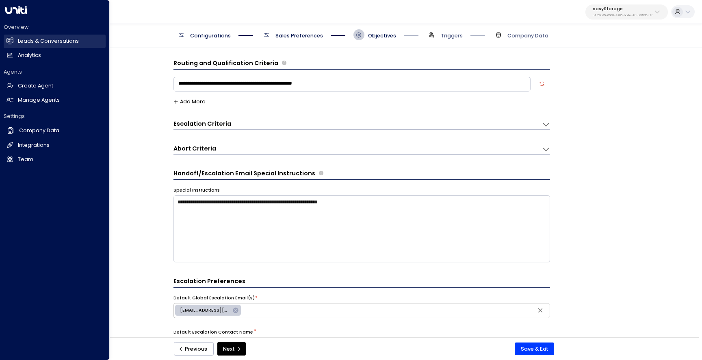 Image resolution: width=702 pixels, height=360 pixels. Describe the element at coordinates (54, 159) in the screenshot. I see `a: Team` at that location.